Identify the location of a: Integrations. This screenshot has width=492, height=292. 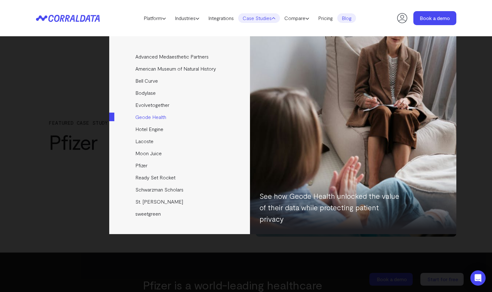
(221, 18).